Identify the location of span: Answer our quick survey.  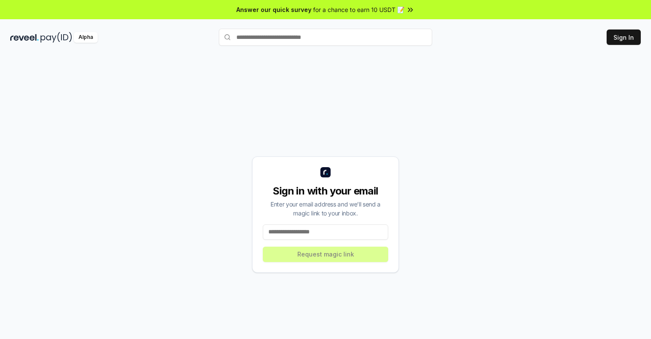
(274, 9).